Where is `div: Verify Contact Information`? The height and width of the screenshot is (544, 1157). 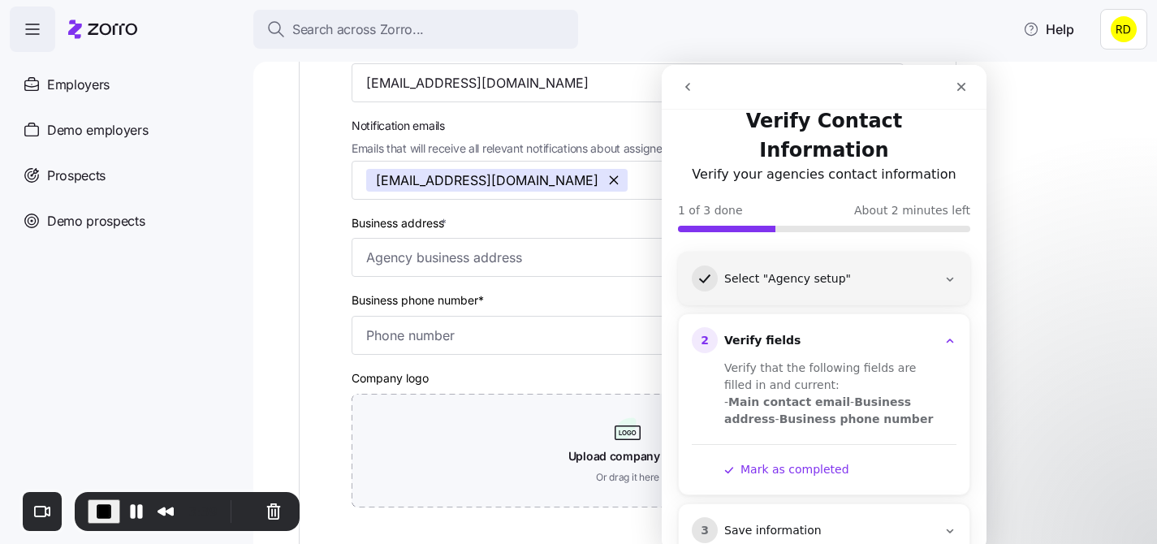 div: Verify Contact Information is located at coordinates (162, 71).